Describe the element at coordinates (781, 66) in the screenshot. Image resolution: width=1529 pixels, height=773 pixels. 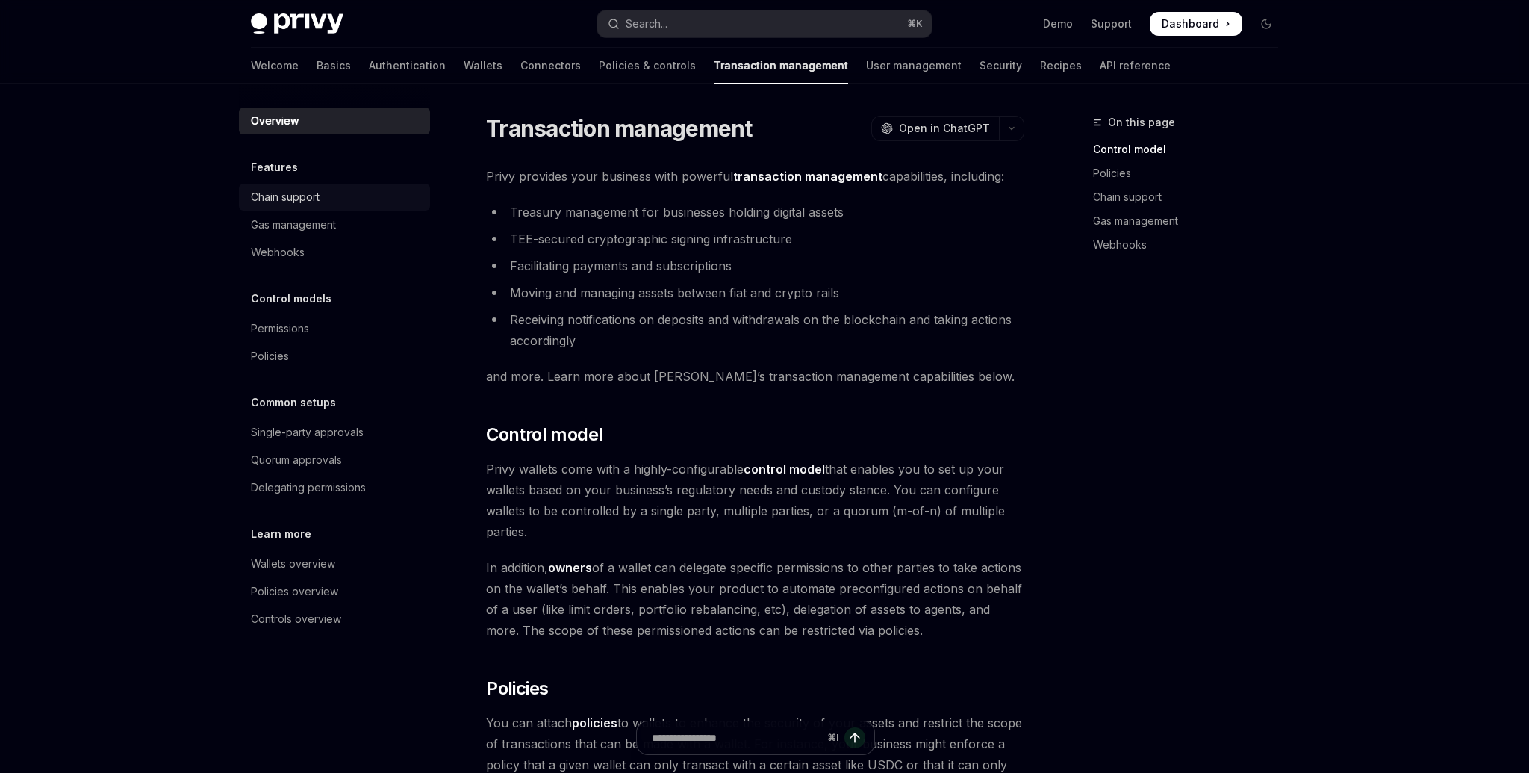
I see `a: Transaction management` at that location.